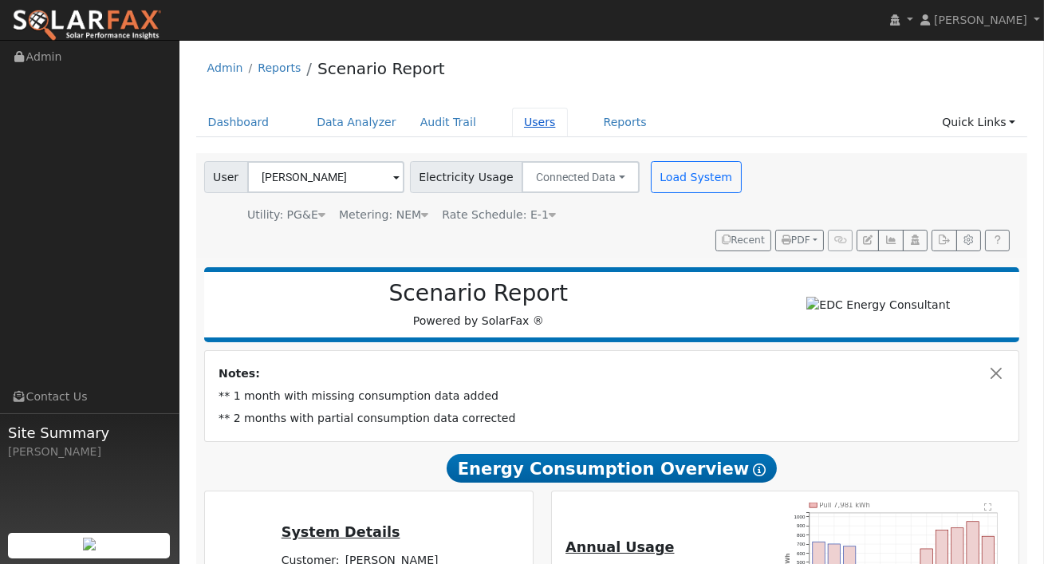  I want to click on span: User, so click(226, 177).